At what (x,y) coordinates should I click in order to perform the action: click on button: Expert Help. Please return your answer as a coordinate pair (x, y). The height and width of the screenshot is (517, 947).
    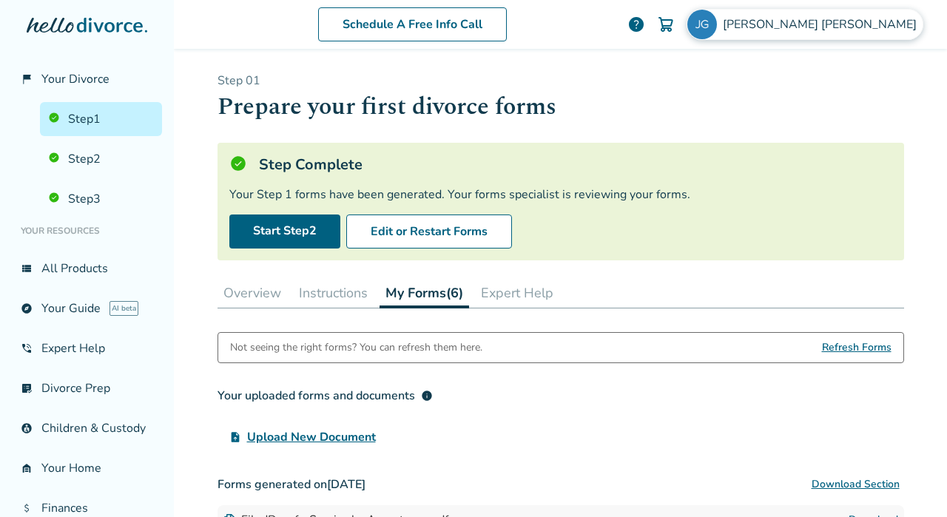
    Looking at the image, I should click on (517, 293).